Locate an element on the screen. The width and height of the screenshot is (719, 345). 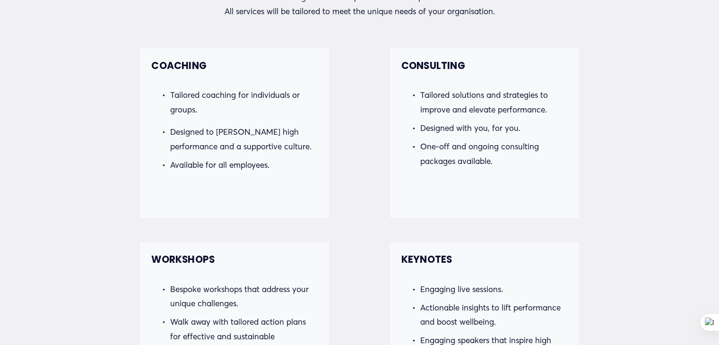
p: Engaging live sessions. is located at coordinates (494, 289).